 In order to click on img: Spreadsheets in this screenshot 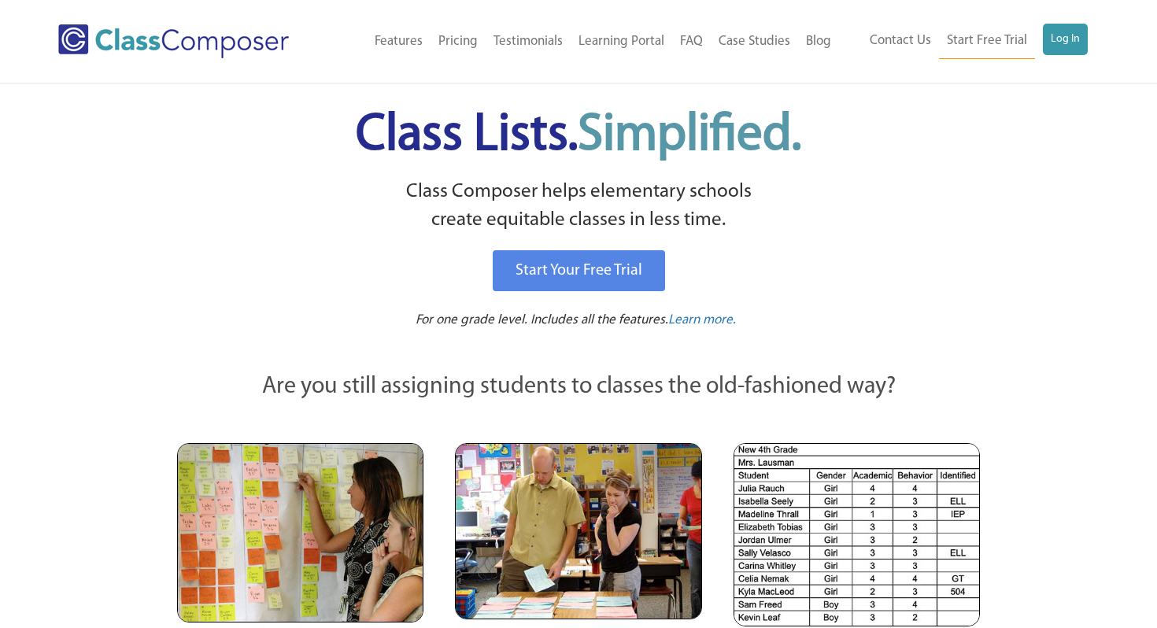, I will do `click(856, 534)`.